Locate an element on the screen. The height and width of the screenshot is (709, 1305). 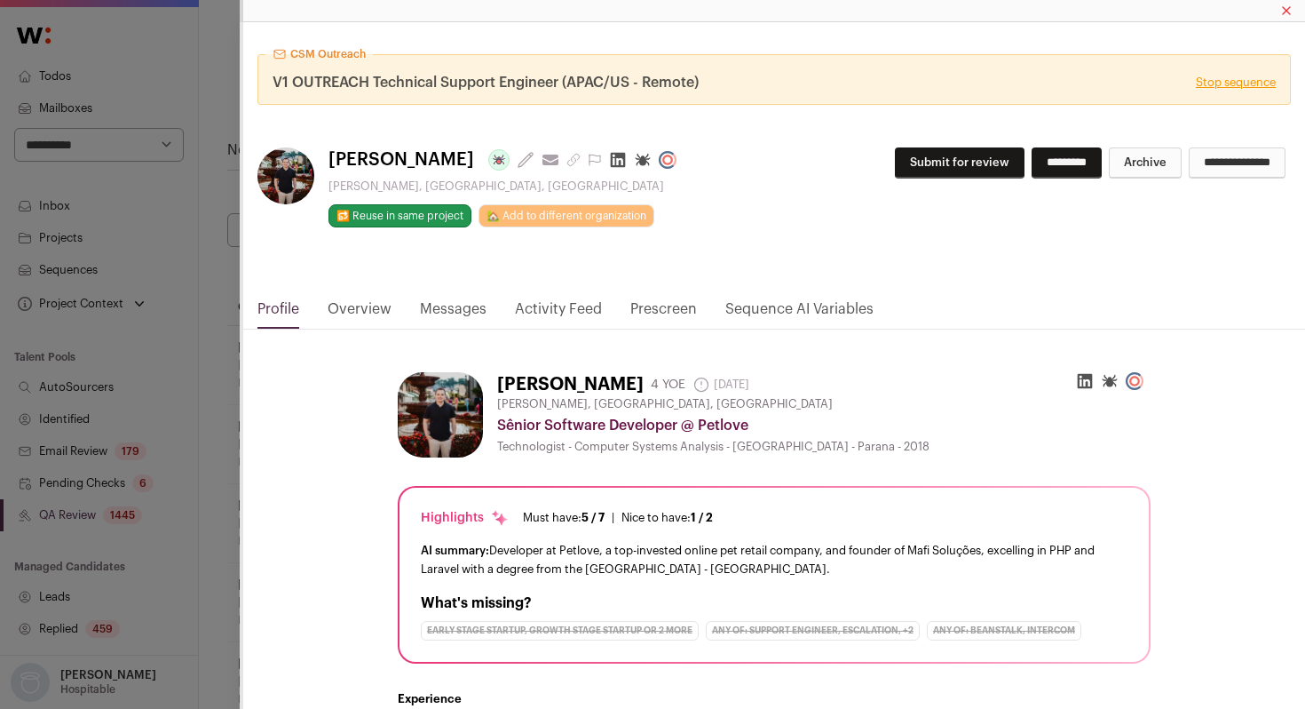
a: Prescreen is located at coordinates (663, 313).